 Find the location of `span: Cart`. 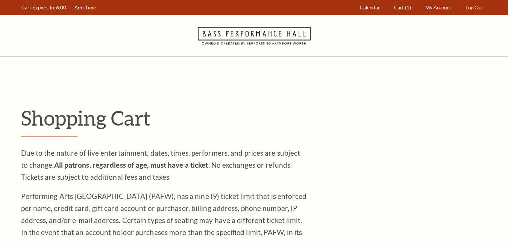

span: Cart is located at coordinates (399, 8).